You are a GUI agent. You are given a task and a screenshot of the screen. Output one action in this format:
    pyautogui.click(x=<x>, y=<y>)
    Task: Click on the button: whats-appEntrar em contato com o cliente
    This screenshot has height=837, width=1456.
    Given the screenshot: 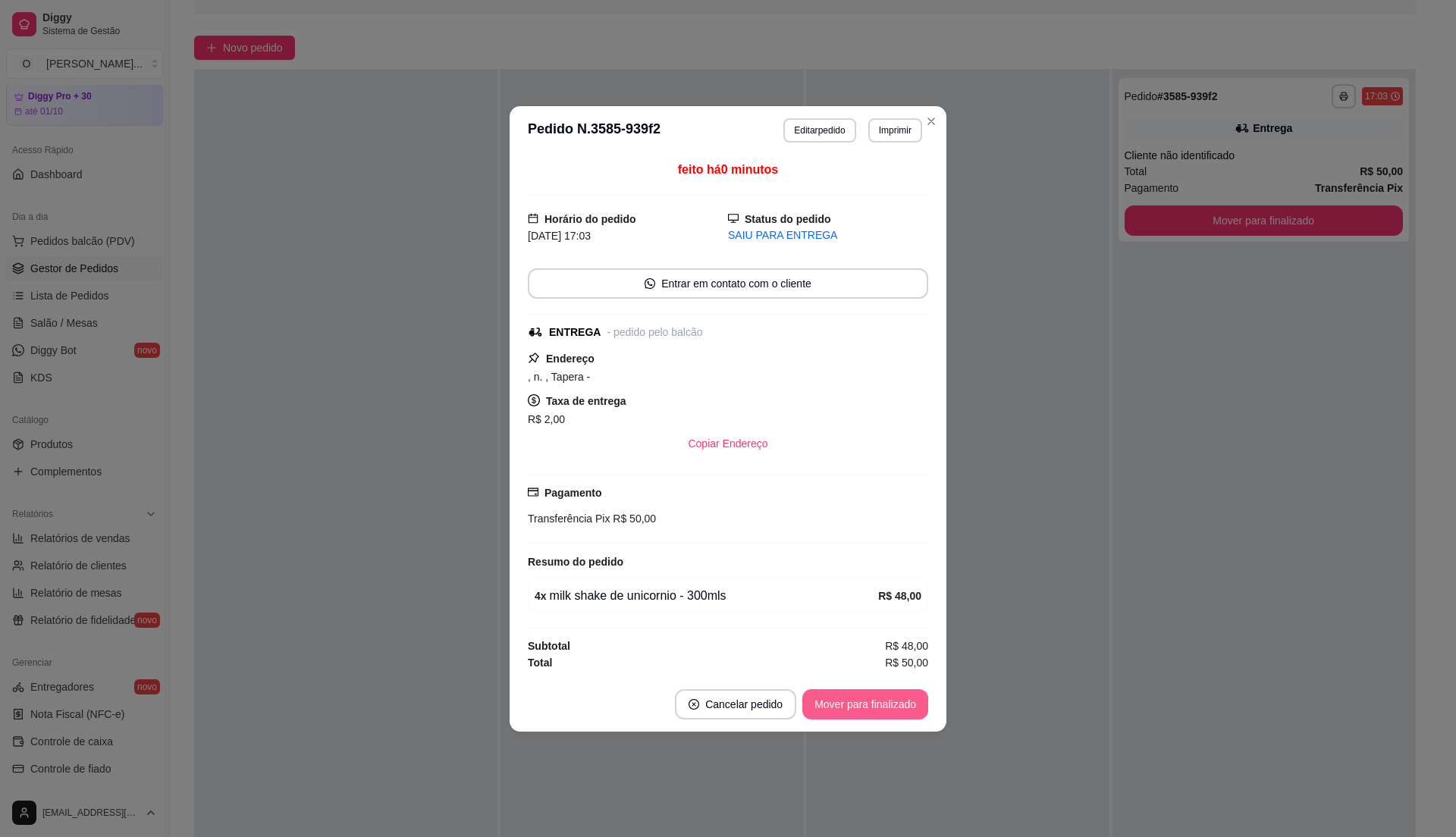 What is the action you would take?
    pyautogui.click(x=728, y=283)
    